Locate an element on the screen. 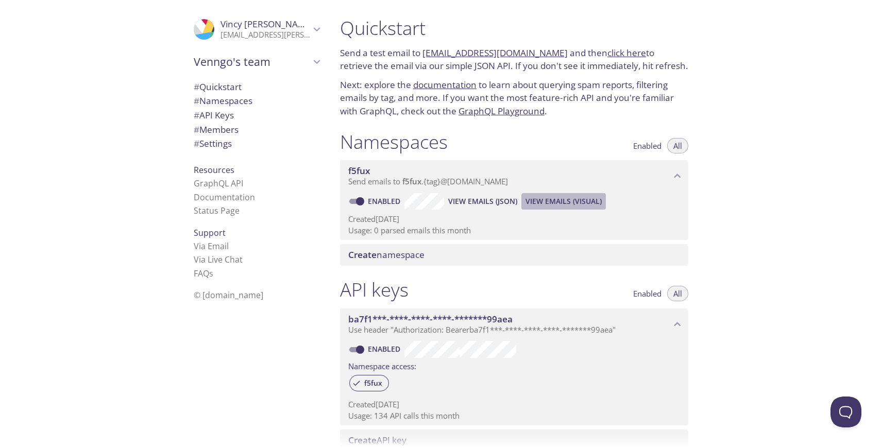 Image resolution: width=882 pixels, height=448 pixels. span: View Emails (Visual) is located at coordinates (563, 201).